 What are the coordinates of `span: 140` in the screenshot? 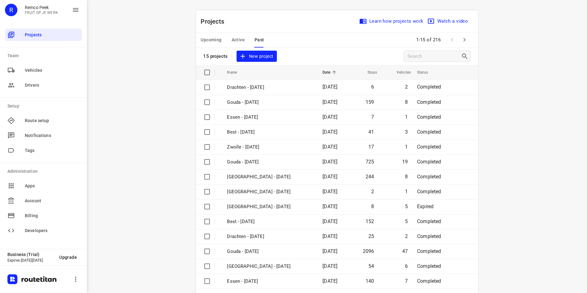 It's located at (370, 281).